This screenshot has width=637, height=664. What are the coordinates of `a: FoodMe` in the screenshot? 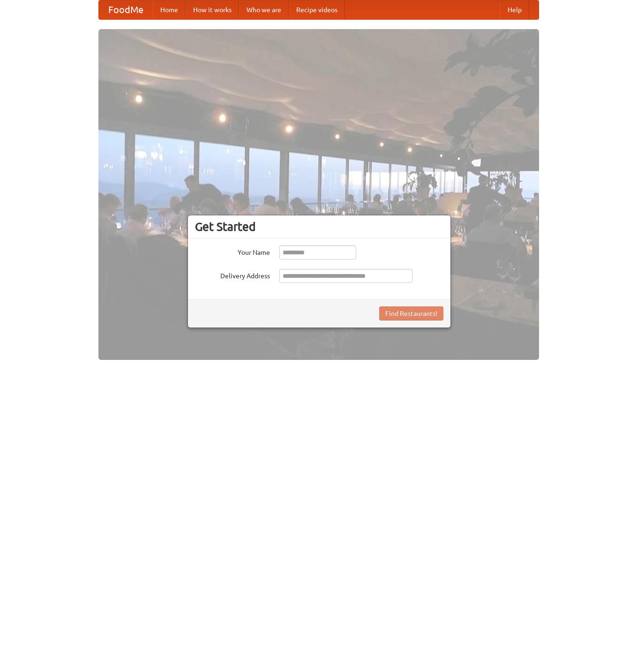 It's located at (126, 10).